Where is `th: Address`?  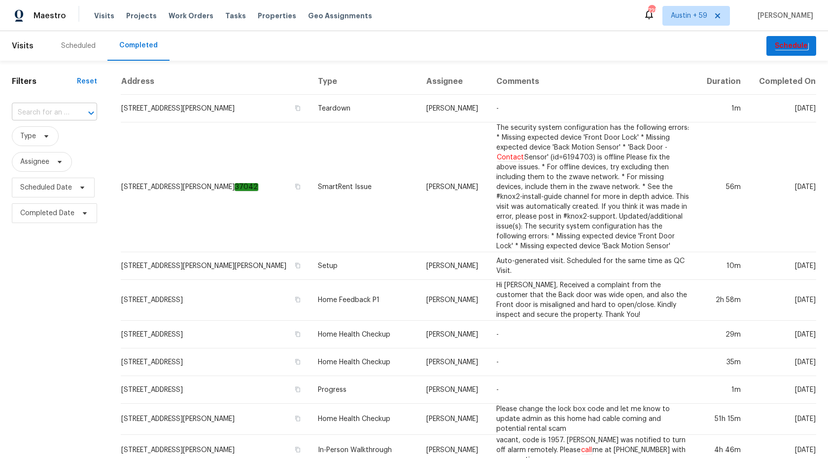 th: Address is located at coordinates (215, 81).